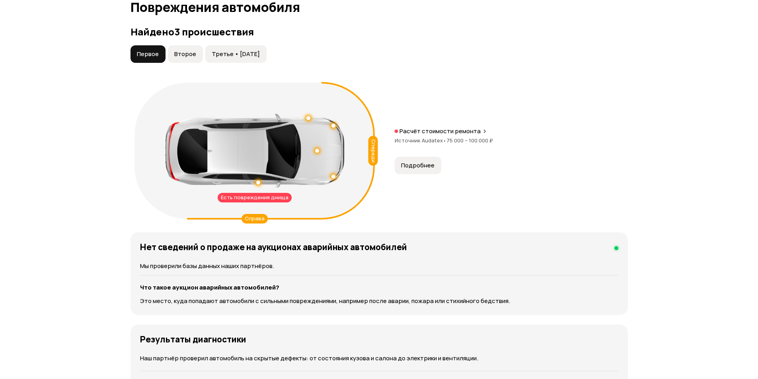 This screenshot has height=379, width=758. Describe the element at coordinates (469, 140) in the screenshot. I see `span: 75 000 – 100 000 ₽` at that location.